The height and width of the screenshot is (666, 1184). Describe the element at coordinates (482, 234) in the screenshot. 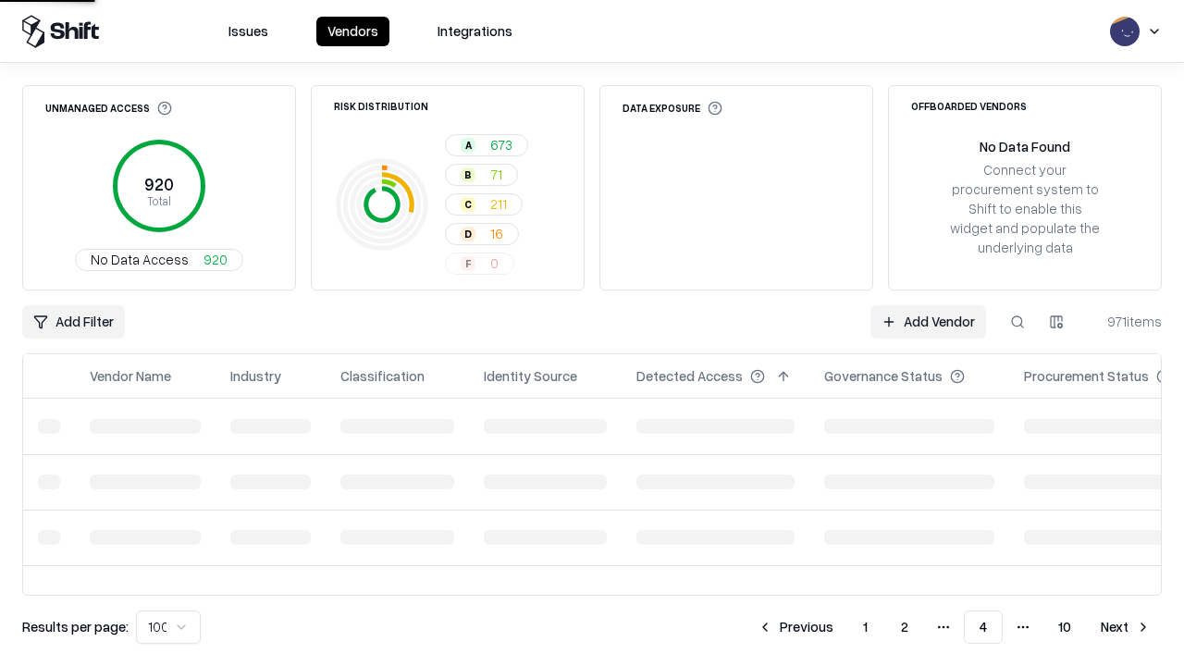

I see `button: D16` at that location.